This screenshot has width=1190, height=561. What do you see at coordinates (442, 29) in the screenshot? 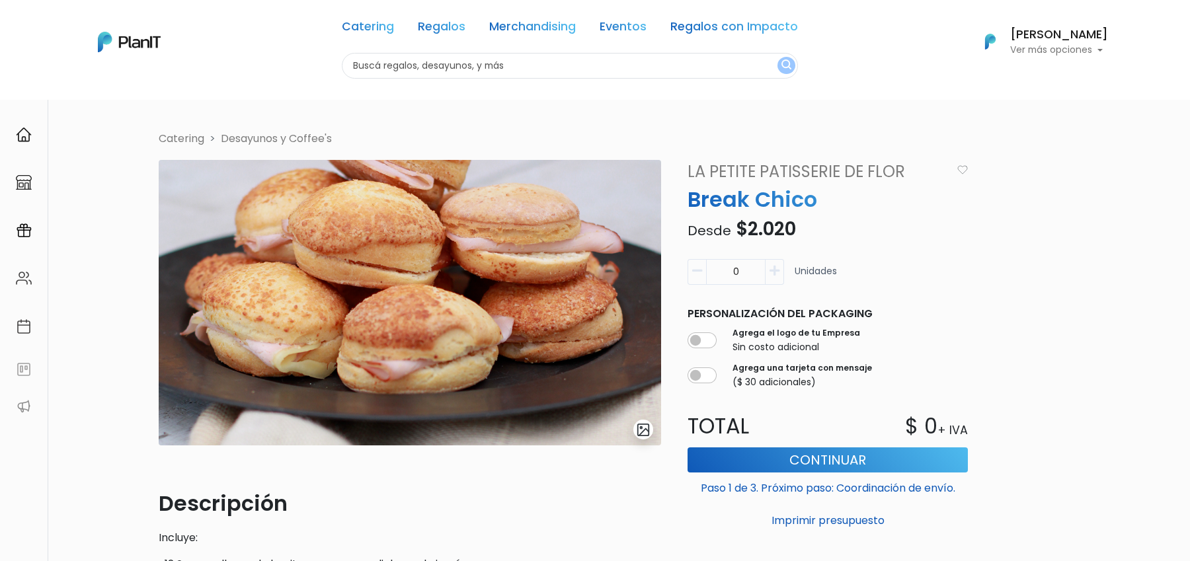
I see `a: Regalos` at bounding box center [442, 29].